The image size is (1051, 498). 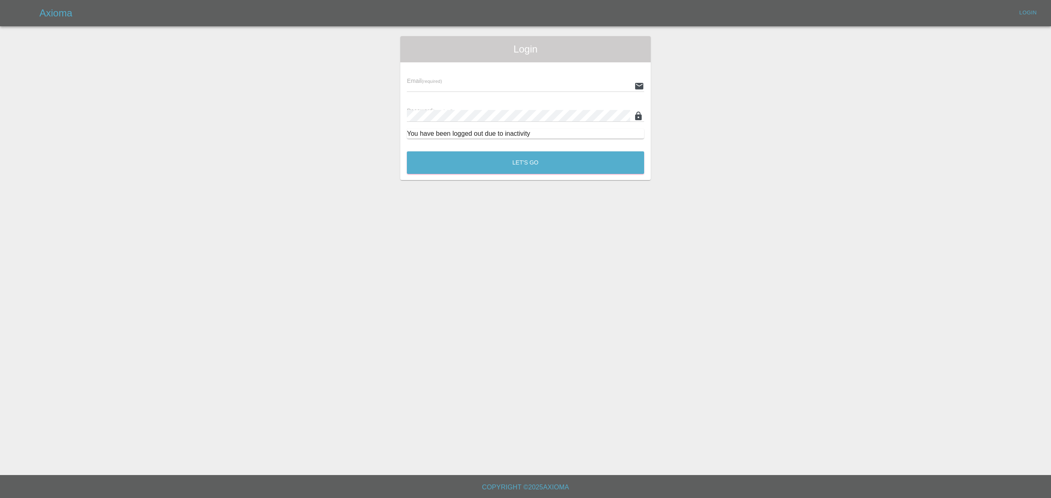 I want to click on span: Login, so click(x=525, y=49).